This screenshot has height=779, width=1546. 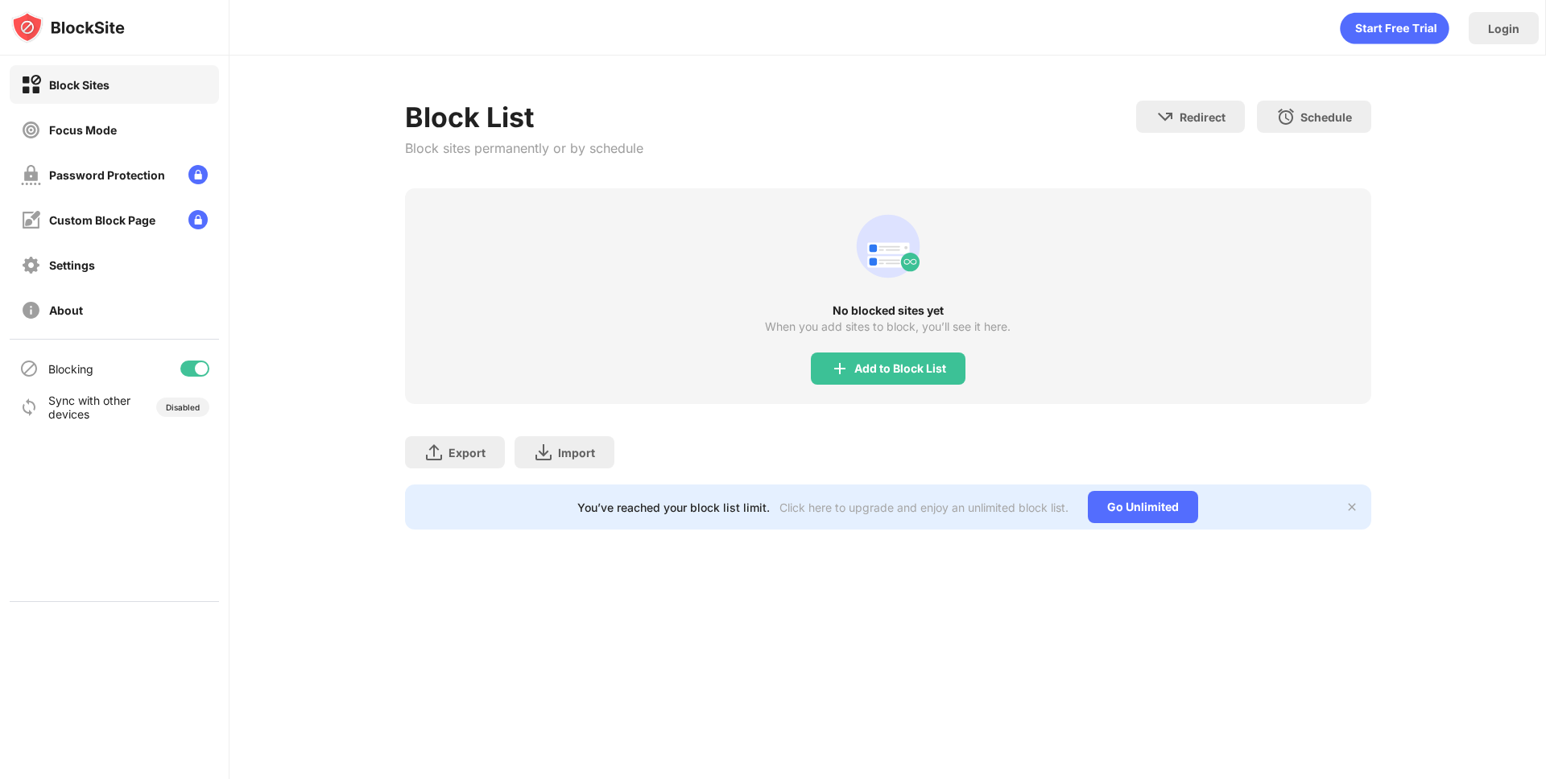 What do you see at coordinates (31, 175) in the screenshot?
I see `img: password-protection-off.svg` at bounding box center [31, 175].